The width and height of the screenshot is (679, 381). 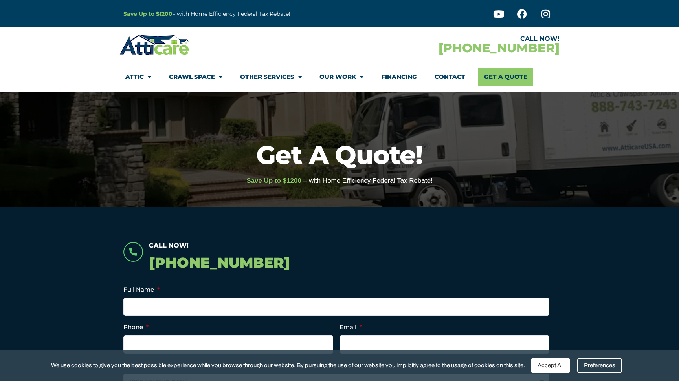 What do you see at coordinates (550, 366) in the screenshot?
I see `div: Accept All` at bounding box center [550, 366].